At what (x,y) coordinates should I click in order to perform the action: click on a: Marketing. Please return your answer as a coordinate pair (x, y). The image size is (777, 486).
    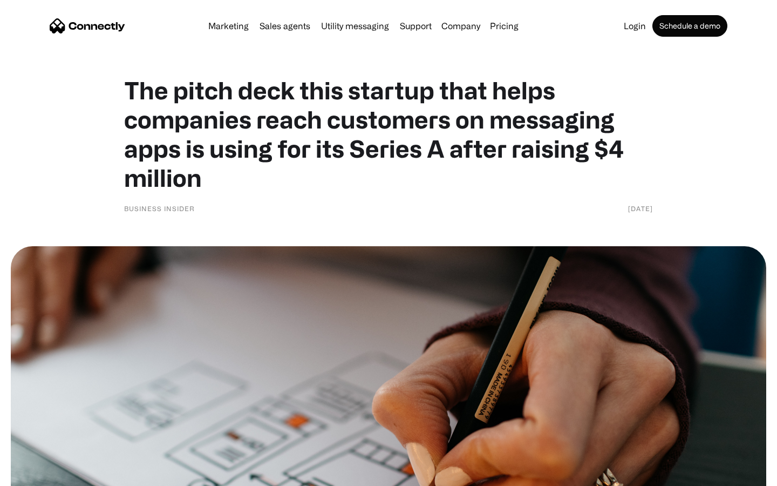
    Looking at the image, I should click on (228, 26).